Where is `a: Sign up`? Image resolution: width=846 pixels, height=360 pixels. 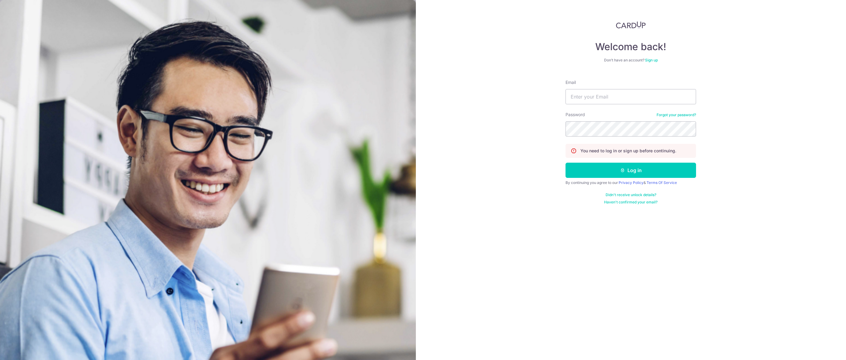
a: Sign up is located at coordinates (652, 60).